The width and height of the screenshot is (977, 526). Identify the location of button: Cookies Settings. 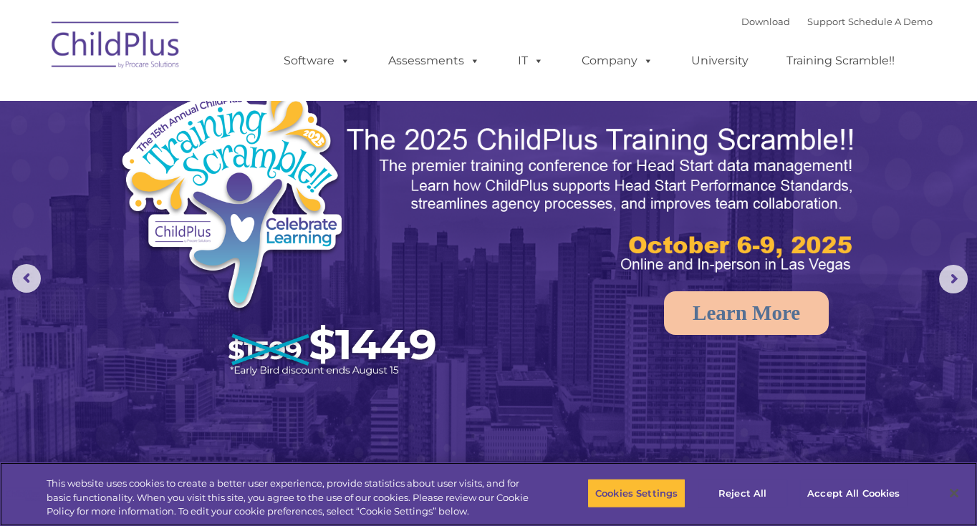
(636, 493).